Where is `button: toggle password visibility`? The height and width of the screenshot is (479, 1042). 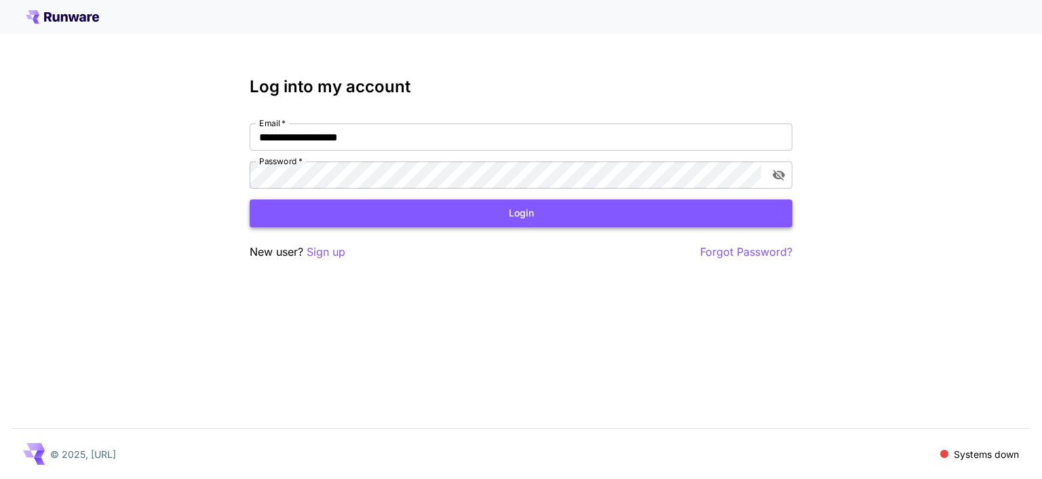
button: toggle password visibility is located at coordinates (779, 175).